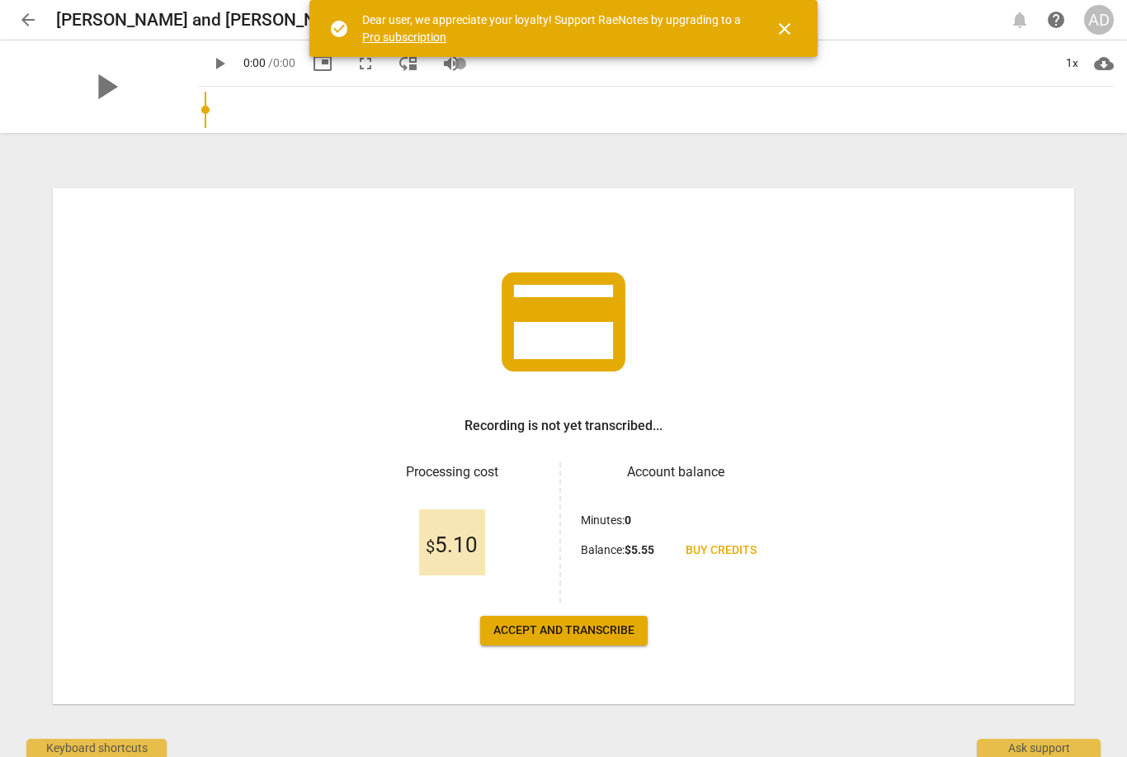 The image size is (1127, 757). Describe the element at coordinates (1104, 64) in the screenshot. I see `span: cloud_download` at that location.